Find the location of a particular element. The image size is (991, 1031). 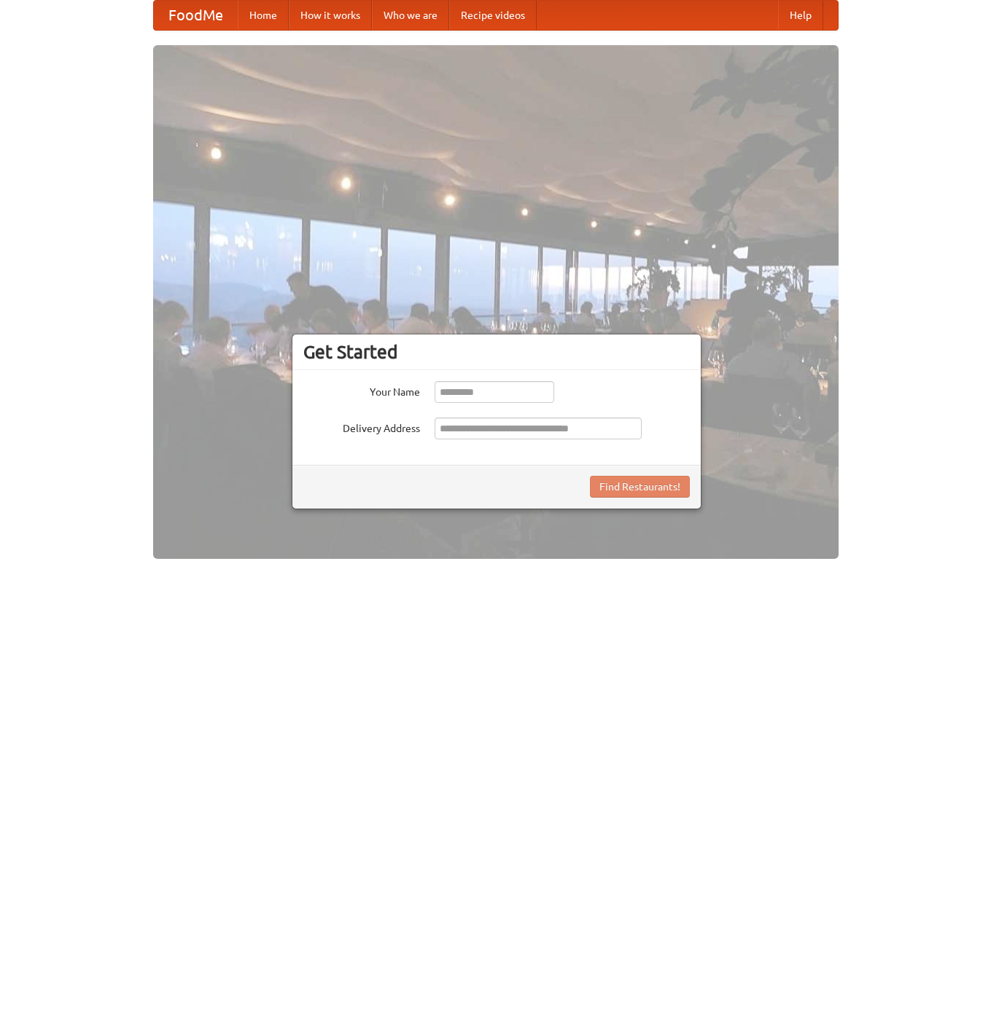

a: How it works is located at coordinates (330, 15).